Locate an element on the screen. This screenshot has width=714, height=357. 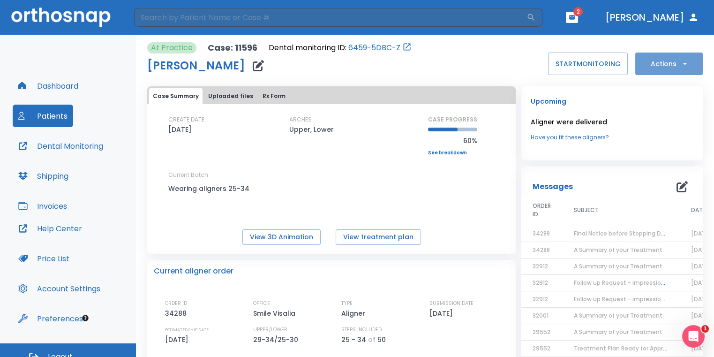
a: See breakdown is located at coordinates (453, 153).